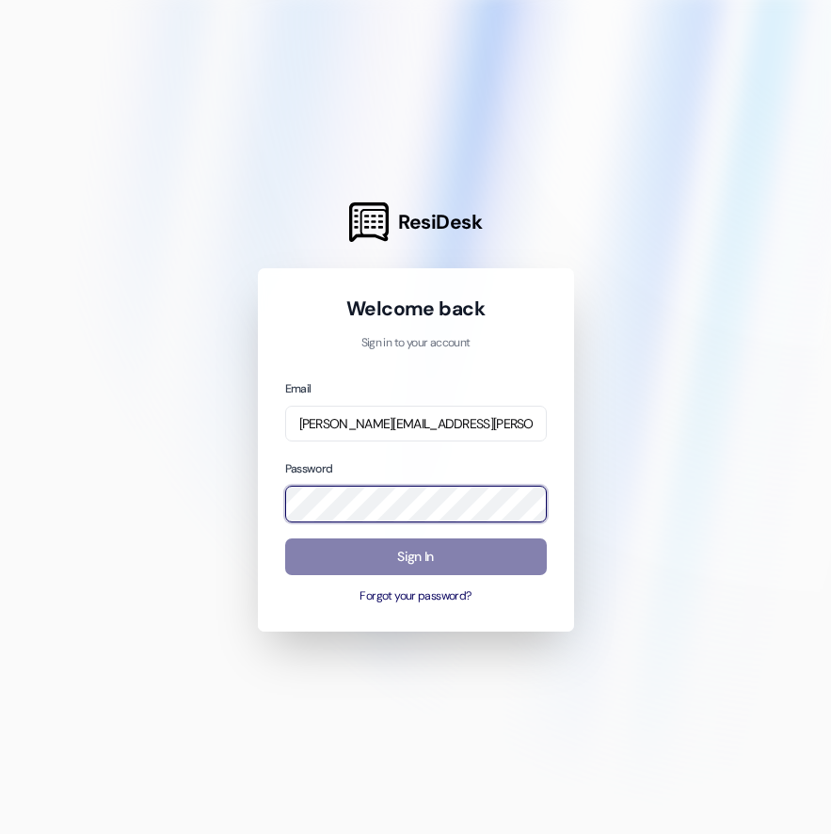  What do you see at coordinates (309, 469) in the screenshot?
I see `label: Password` at bounding box center [309, 469].